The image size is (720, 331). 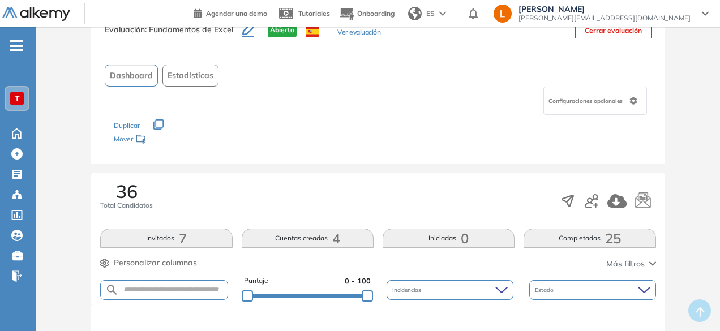 What do you see at coordinates (36, 14) in the screenshot?
I see `img: Logo` at bounding box center [36, 14].